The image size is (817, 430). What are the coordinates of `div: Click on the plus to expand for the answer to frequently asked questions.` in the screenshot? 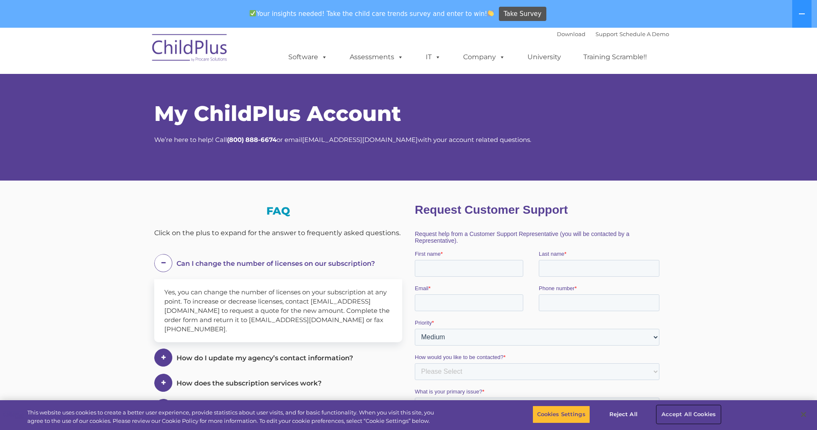 It's located at (278, 233).